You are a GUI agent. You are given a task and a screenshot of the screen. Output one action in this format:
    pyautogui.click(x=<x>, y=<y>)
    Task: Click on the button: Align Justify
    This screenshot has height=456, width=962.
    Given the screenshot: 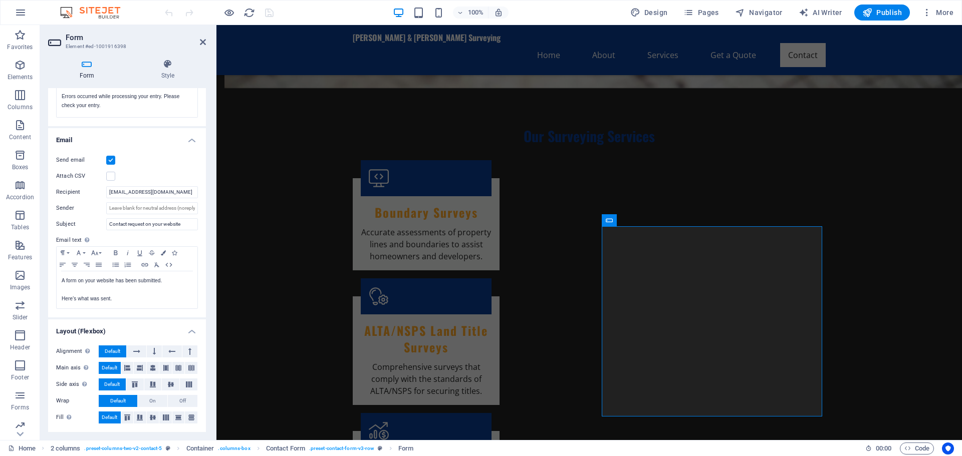 What is the action you would take?
    pyautogui.click(x=99, y=265)
    